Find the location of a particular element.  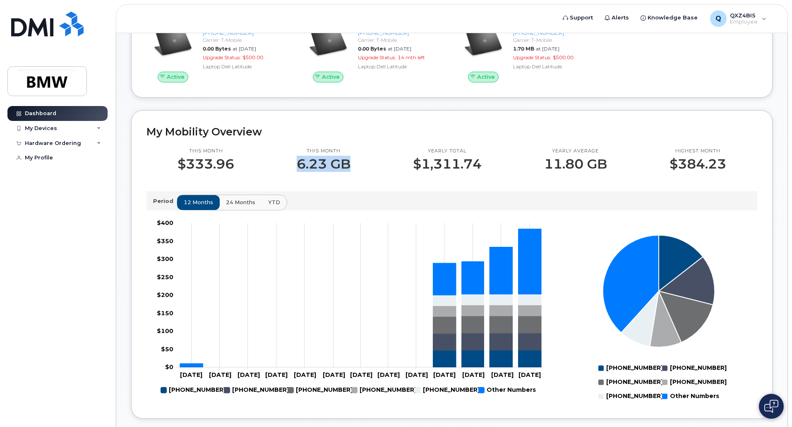

tspan: $250 is located at coordinates (165, 277).